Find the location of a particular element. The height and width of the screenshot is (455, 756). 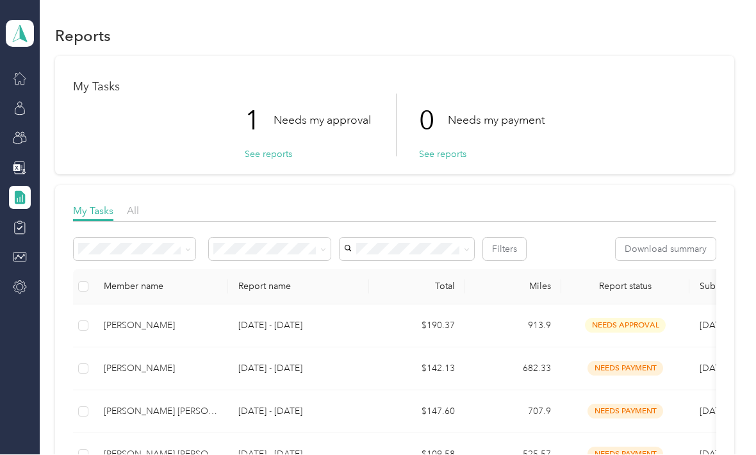

div: Member name is located at coordinates (161, 286).